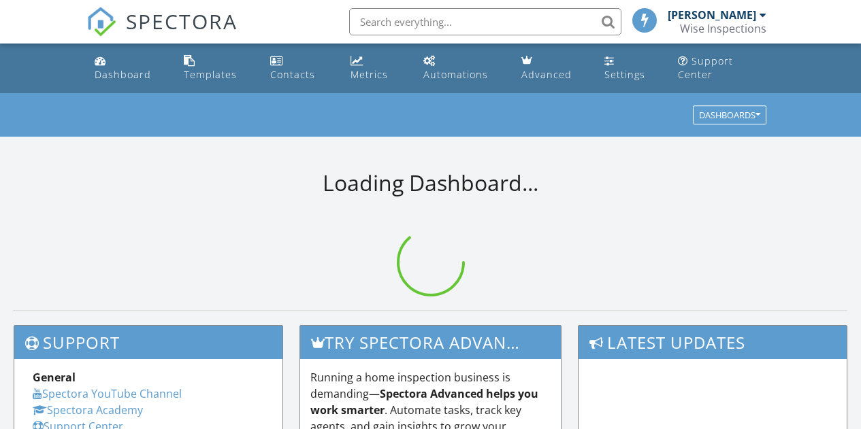 The image size is (861, 429). What do you see at coordinates (722, 68) in the screenshot?
I see `a: Support Center` at bounding box center [722, 68].